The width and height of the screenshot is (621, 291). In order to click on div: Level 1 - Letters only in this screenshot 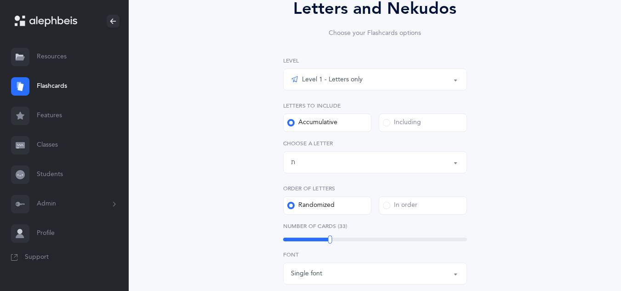, I will do `click(327, 79)`.